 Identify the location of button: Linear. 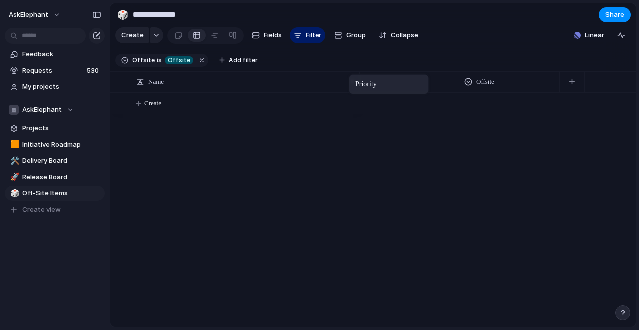
(589, 35).